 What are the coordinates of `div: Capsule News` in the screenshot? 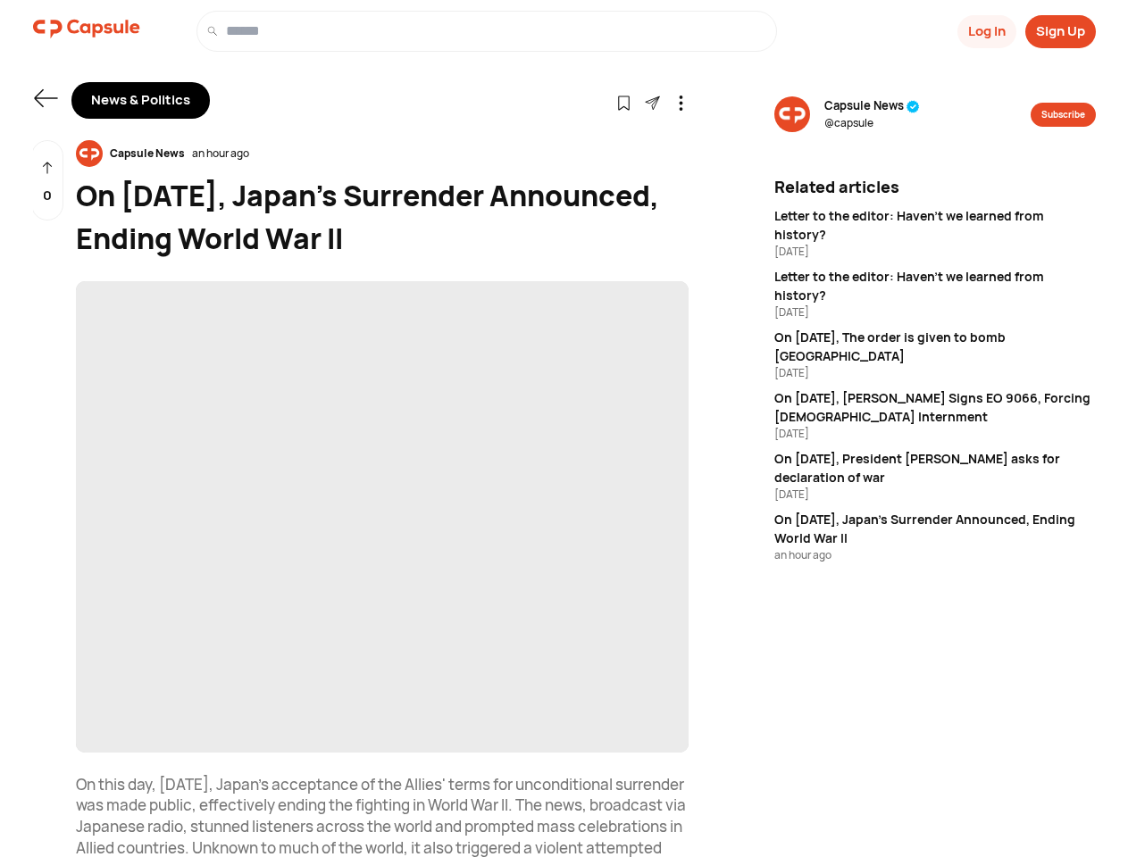 It's located at (147, 154).